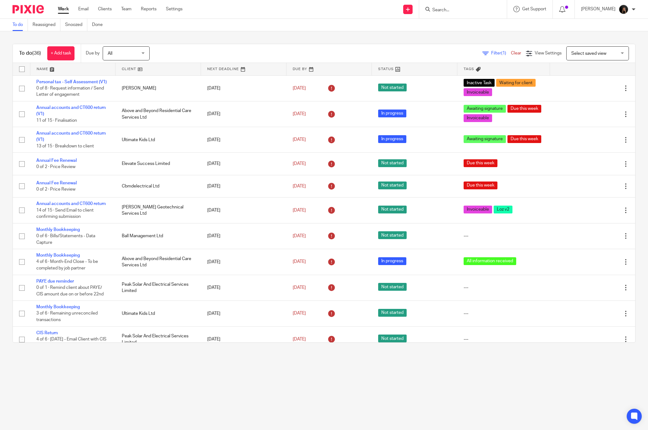 Image resolution: width=648 pixels, height=430 pixels. What do you see at coordinates (71, 82) in the screenshot?
I see `a: Personal tax - Self Assessment (V1)` at bounding box center [71, 82].